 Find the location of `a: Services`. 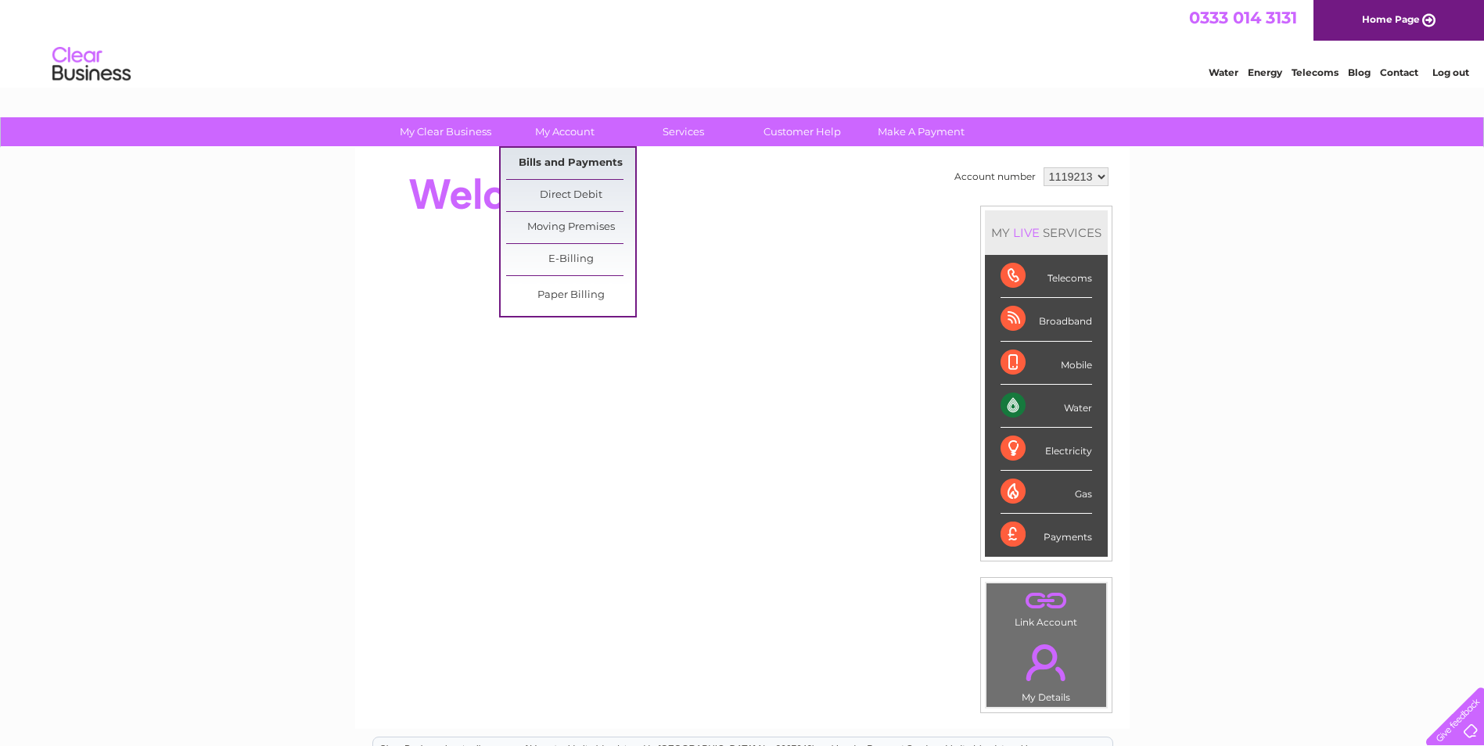

a: Services is located at coordinates (683, 131).